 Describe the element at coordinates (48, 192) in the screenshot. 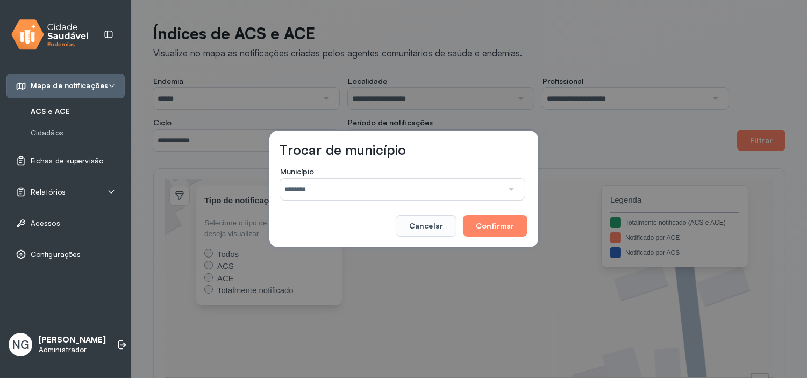

I see `span: Relatórios` at that location.